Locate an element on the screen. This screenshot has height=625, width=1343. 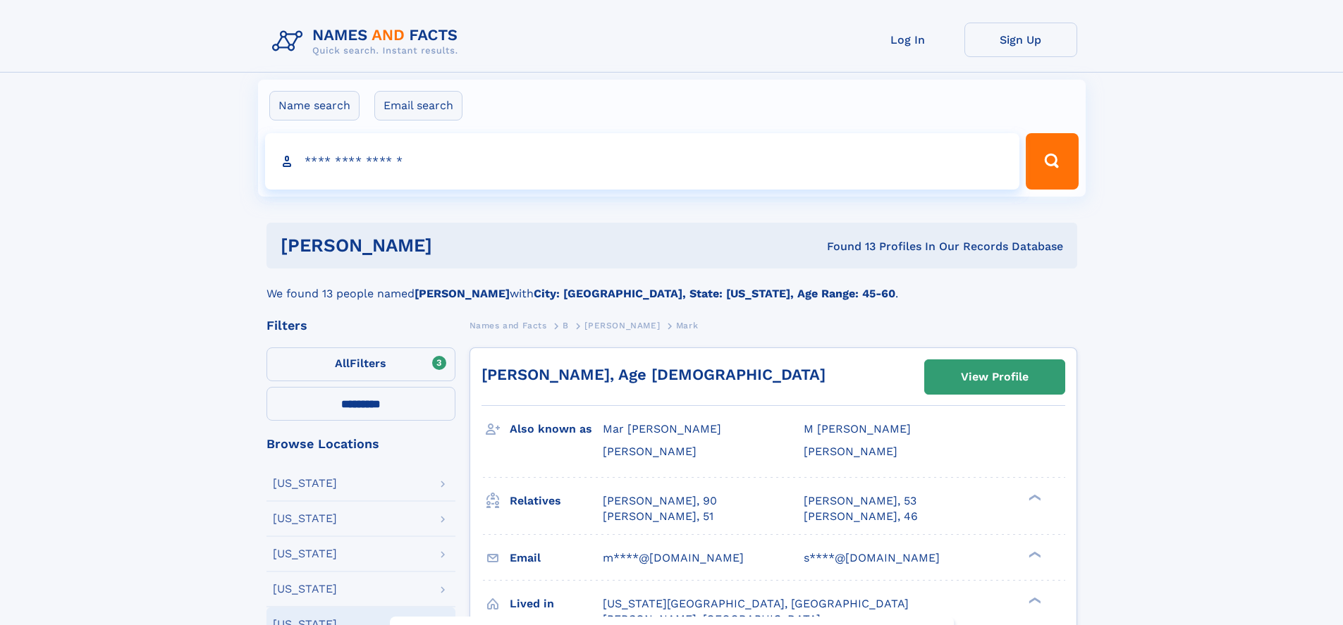
div: Found 13 Profiles In Our Records Database is located at coordinates (846, 247).